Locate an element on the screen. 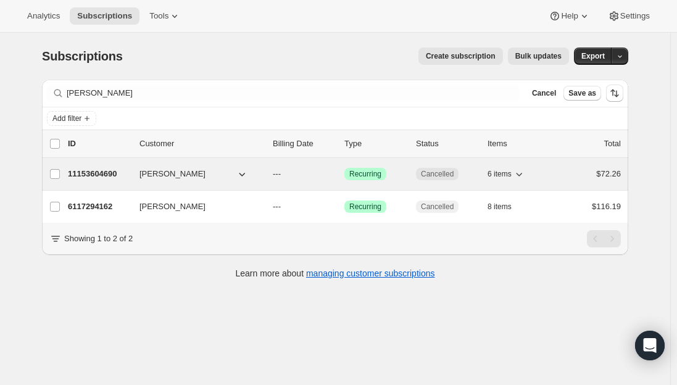  span: Save as is located at coordinates (582, 93).